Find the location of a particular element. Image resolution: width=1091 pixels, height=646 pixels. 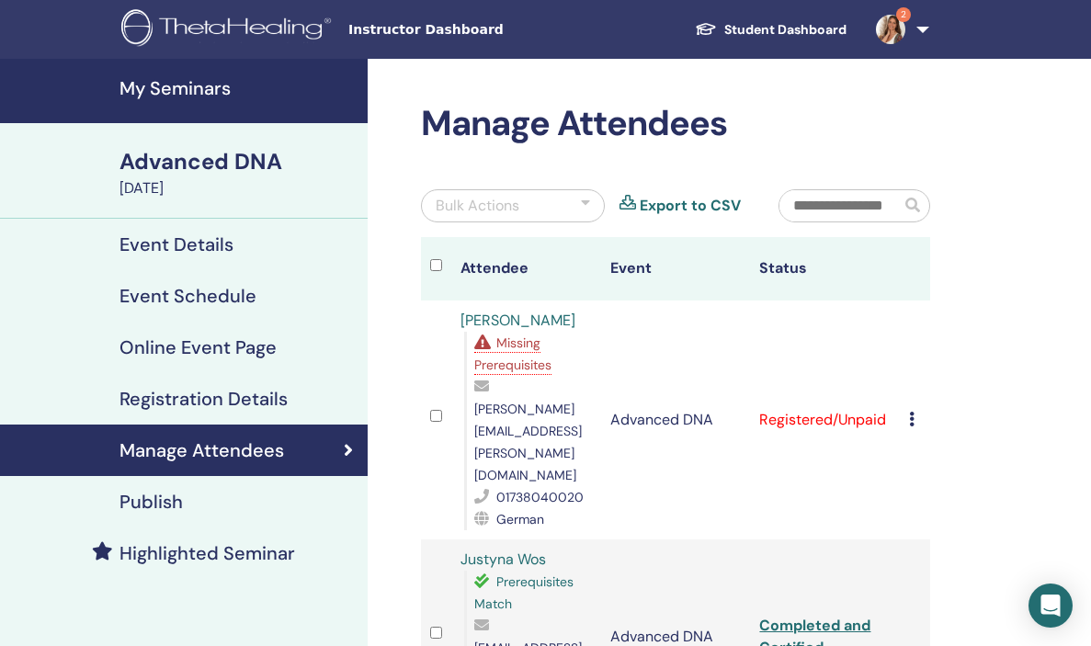

h4: Highlighted Seminar is located at coordinates (207, 553).